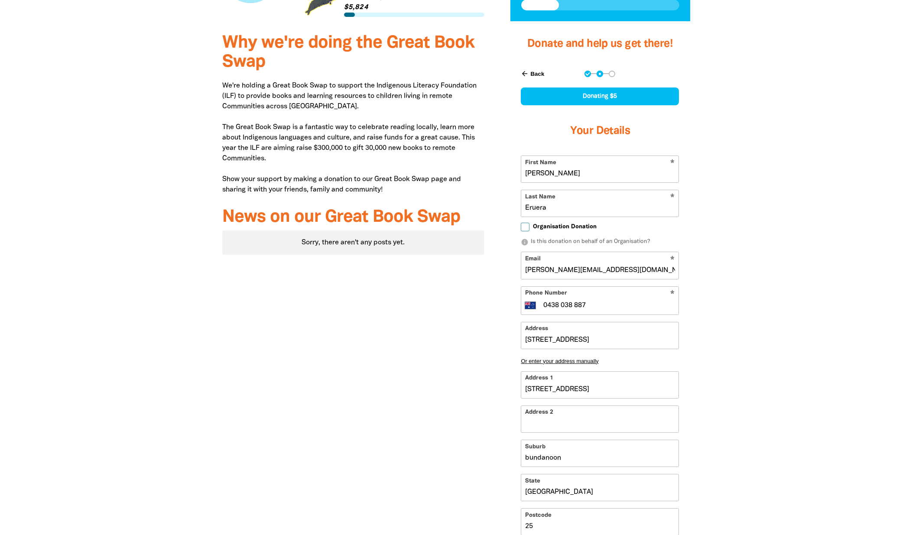  Describe the element at coordinates (612, 74) in the screenshot. I see `button: Navigate to step 3 of 3 to enter your payment details` at that location.